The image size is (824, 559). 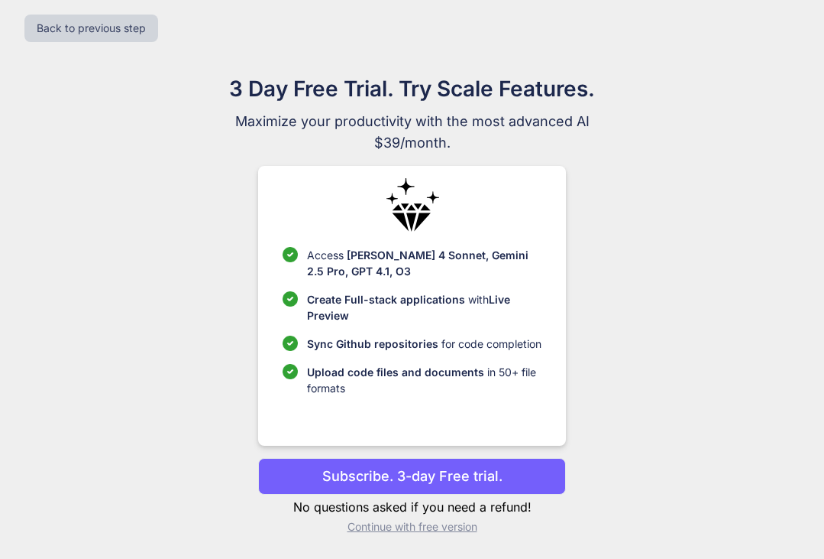 What do you see at coordinates (424, 343) in the screenshot?
I see `p: for code completion` at bounding box center [424, 343].